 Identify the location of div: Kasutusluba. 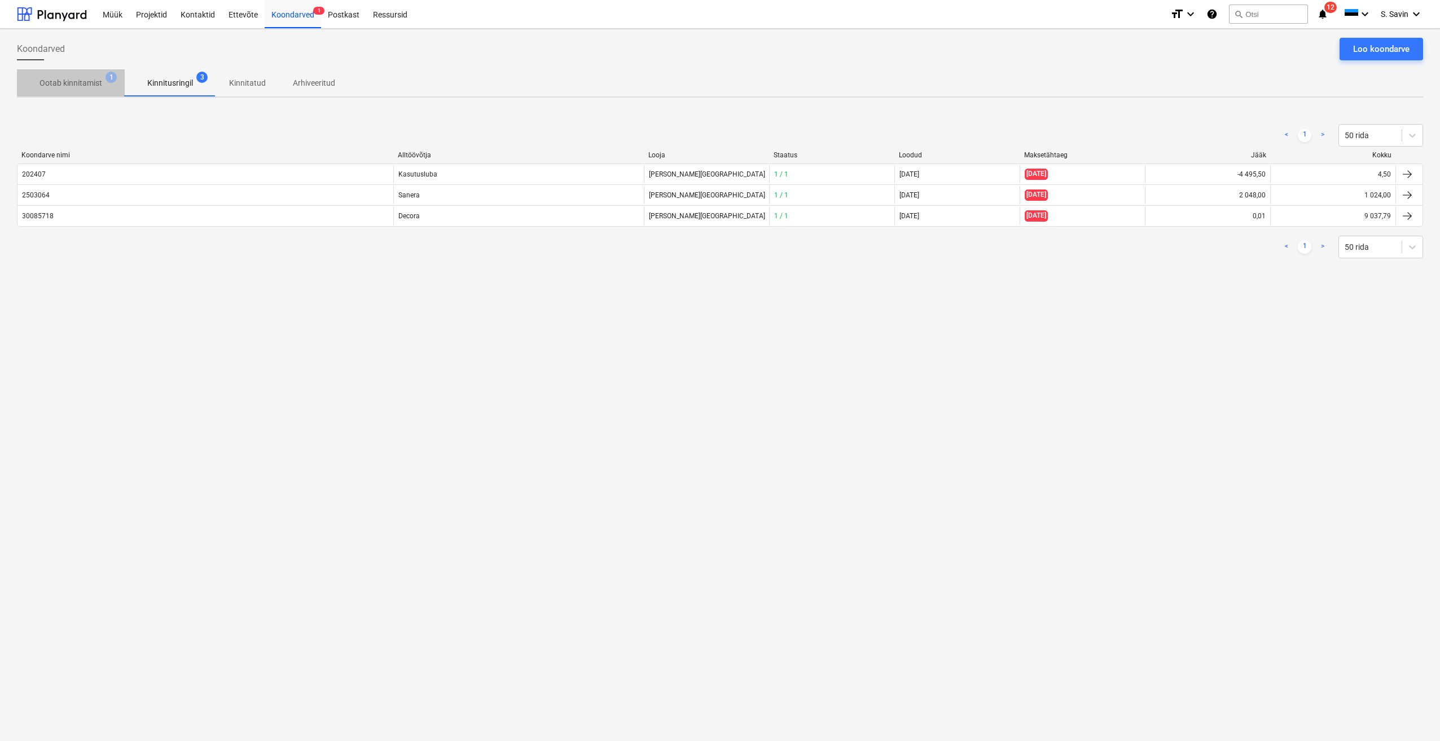
(518, 174).